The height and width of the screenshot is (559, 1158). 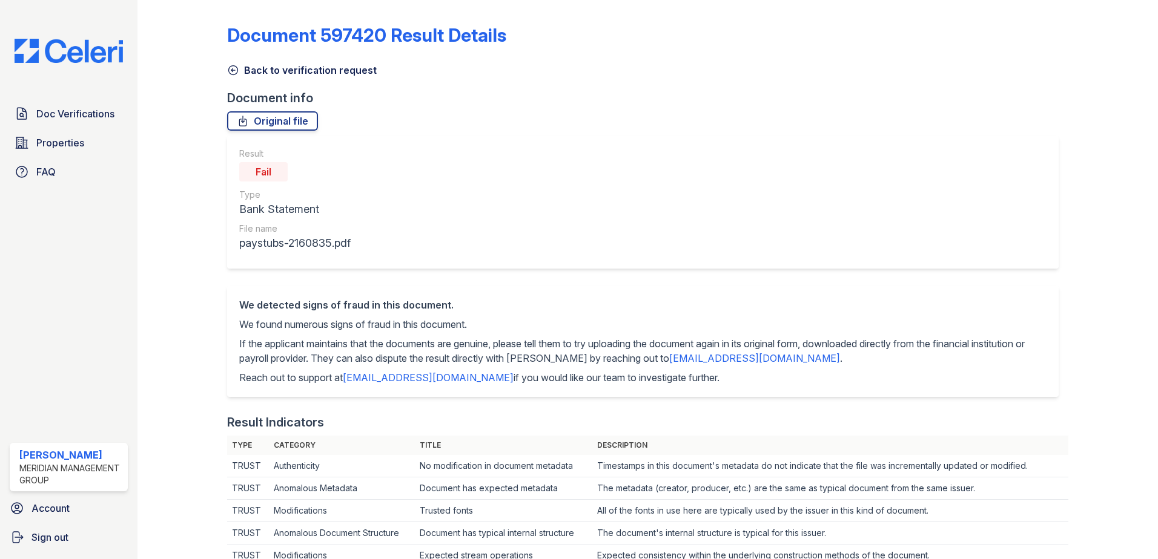 What do you see at coordinates (50, 509) in the screenshot?
I see `span: Account` at bounding box center [50, 509].